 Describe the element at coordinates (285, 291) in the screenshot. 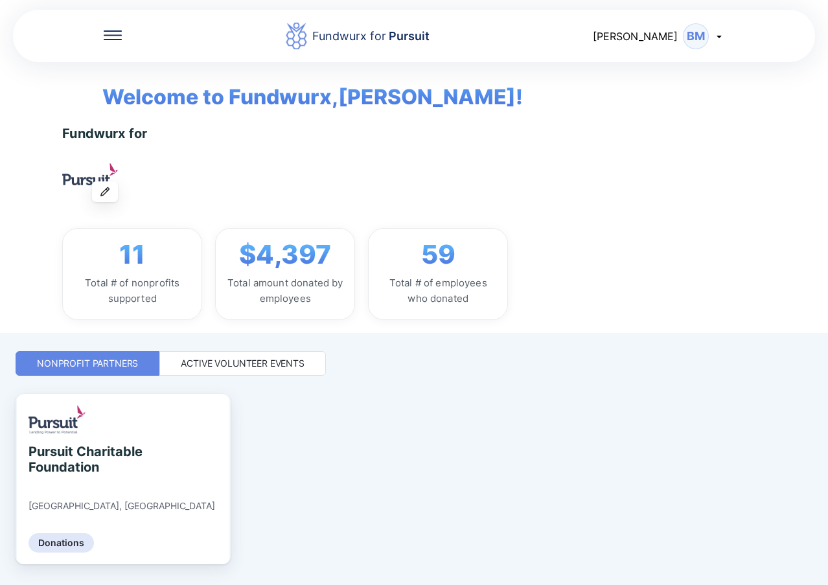

I see `div: Total amount donated by employees` at that location.